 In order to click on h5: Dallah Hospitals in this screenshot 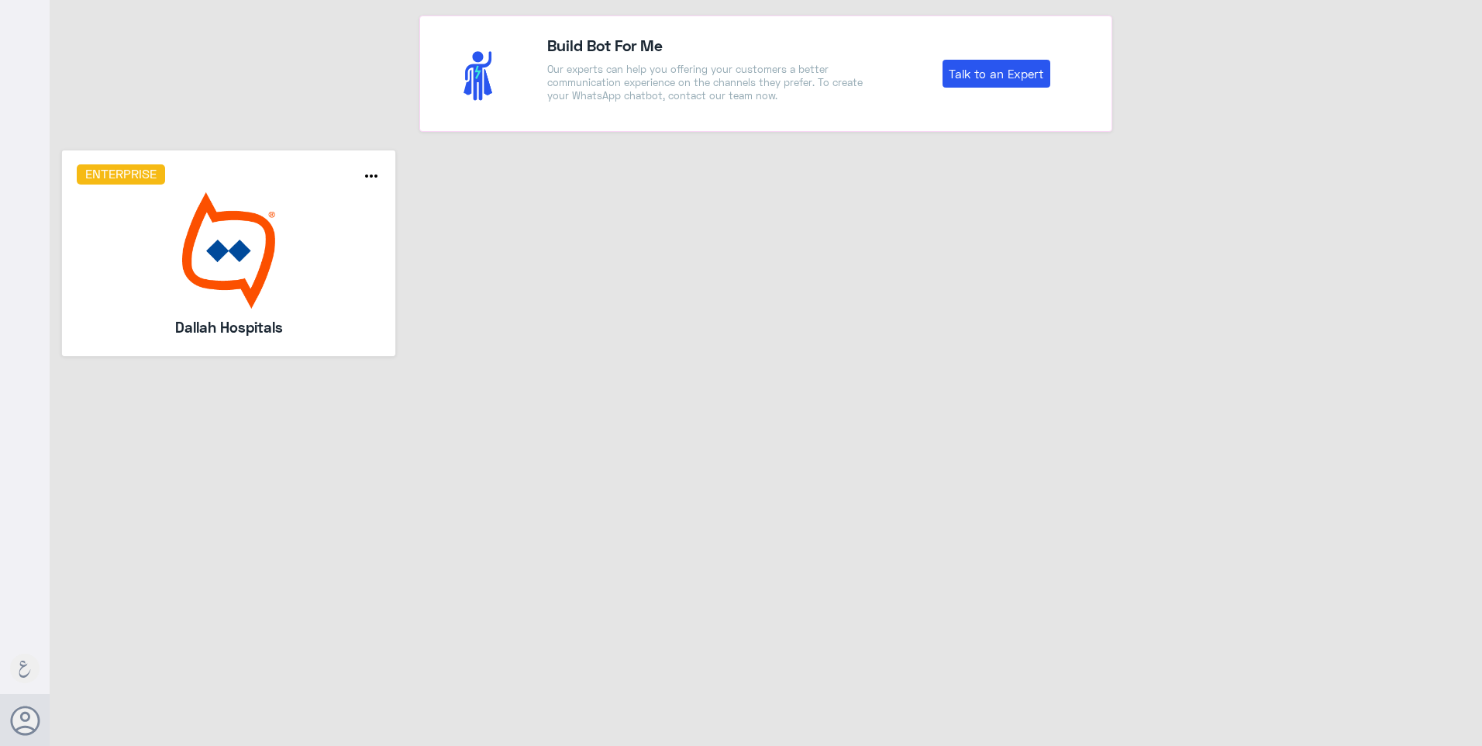, I will do `click(229, 327)`.